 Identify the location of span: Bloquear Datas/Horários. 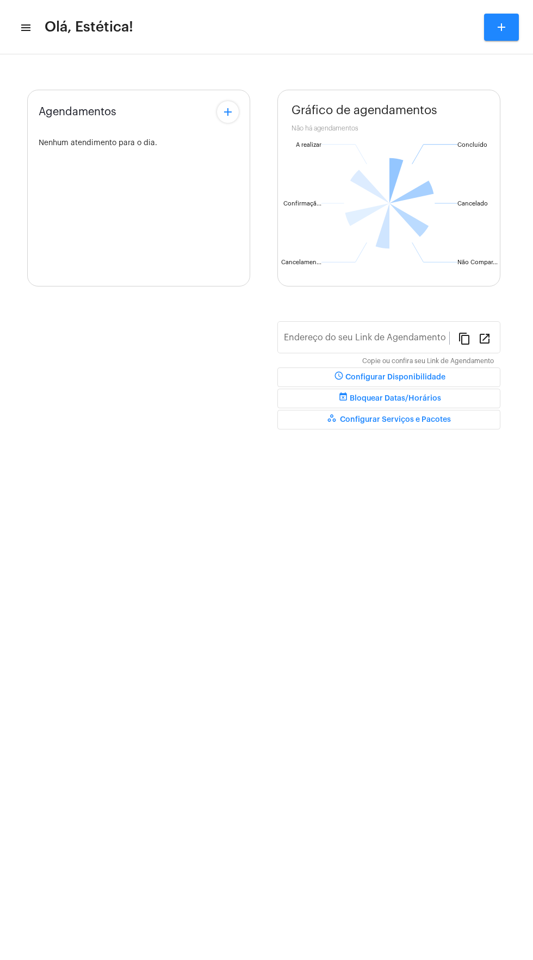
(389, 399).